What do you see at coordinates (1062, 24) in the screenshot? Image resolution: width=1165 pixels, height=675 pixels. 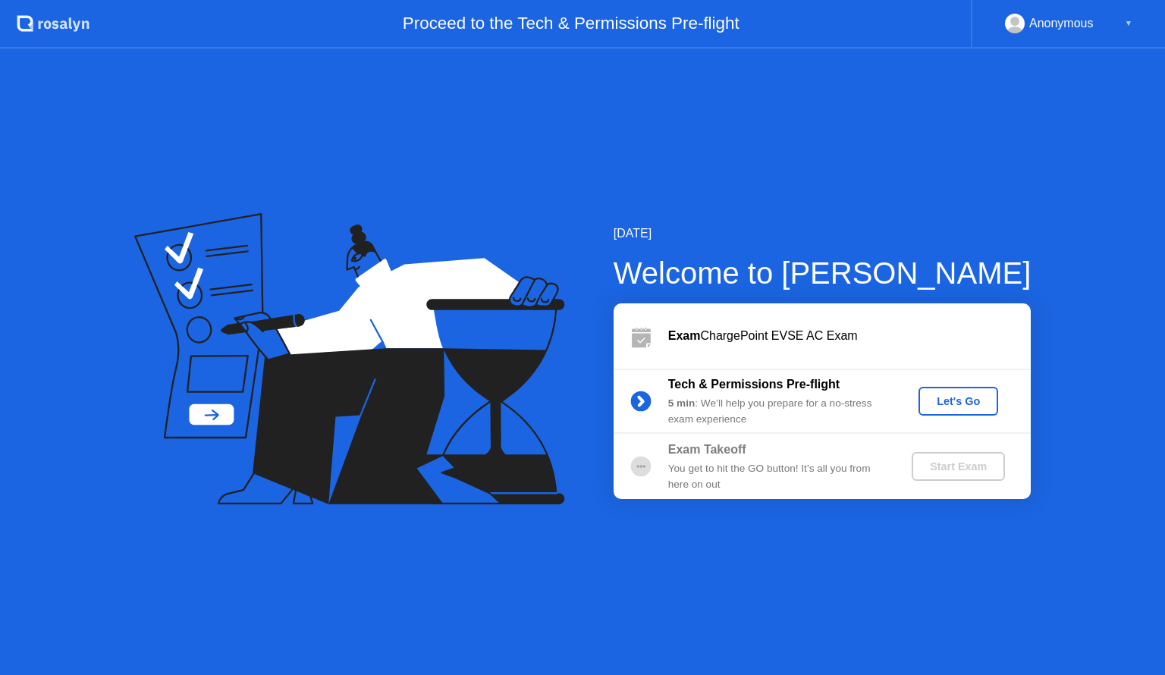 I see `div: Anonymous` at bounding box center [1062, 24].